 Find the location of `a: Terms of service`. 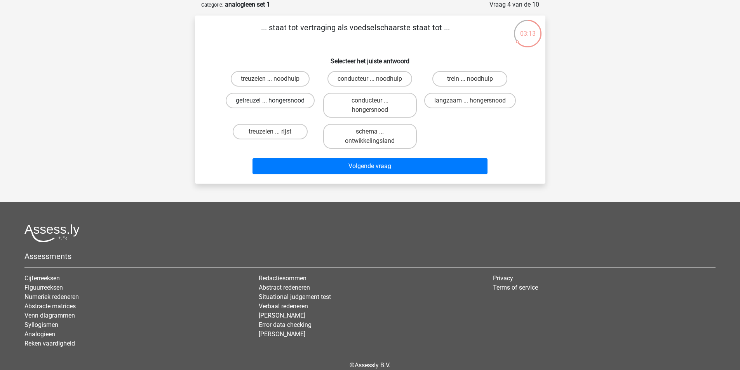

a: Terms of service is located at coordinates (516, 288).